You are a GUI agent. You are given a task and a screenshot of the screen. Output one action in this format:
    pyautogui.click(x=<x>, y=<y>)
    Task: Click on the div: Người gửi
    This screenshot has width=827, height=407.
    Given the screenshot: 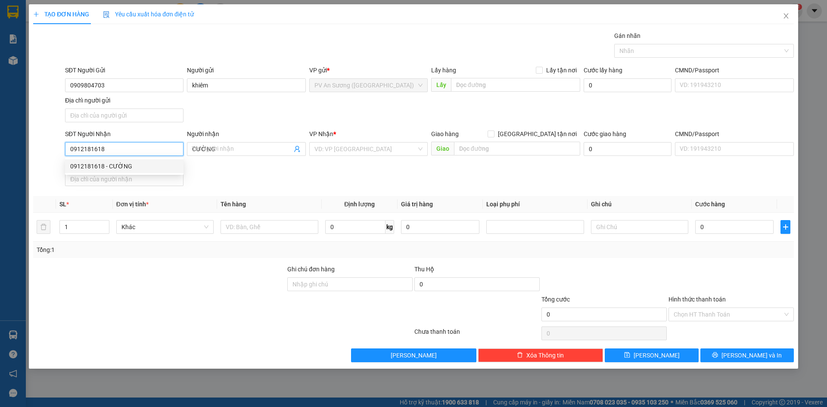 What is the action you would take?
    pyautogui.click(x=246, y=70)
    